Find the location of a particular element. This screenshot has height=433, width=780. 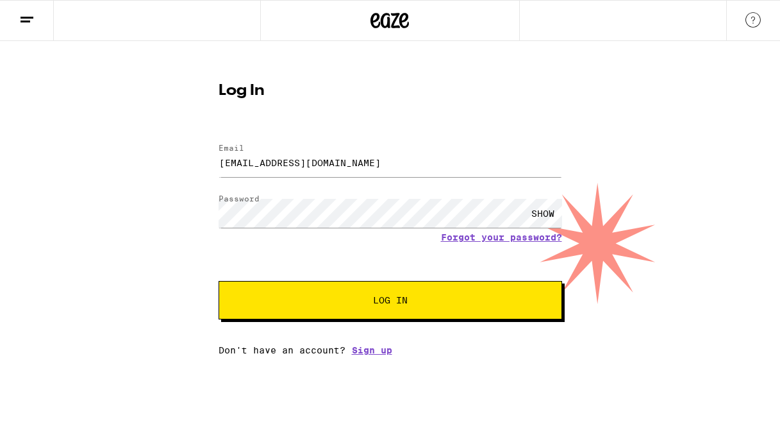

a: Sign up is located at coordinates (372, 350).